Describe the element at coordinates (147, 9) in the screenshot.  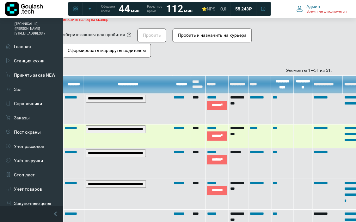
I see `a: Обещаем гостю 44 мин Расчетное время 112 мин` at that location.